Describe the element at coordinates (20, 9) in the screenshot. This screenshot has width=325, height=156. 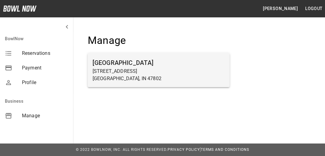
I see `img: logo` at that location.